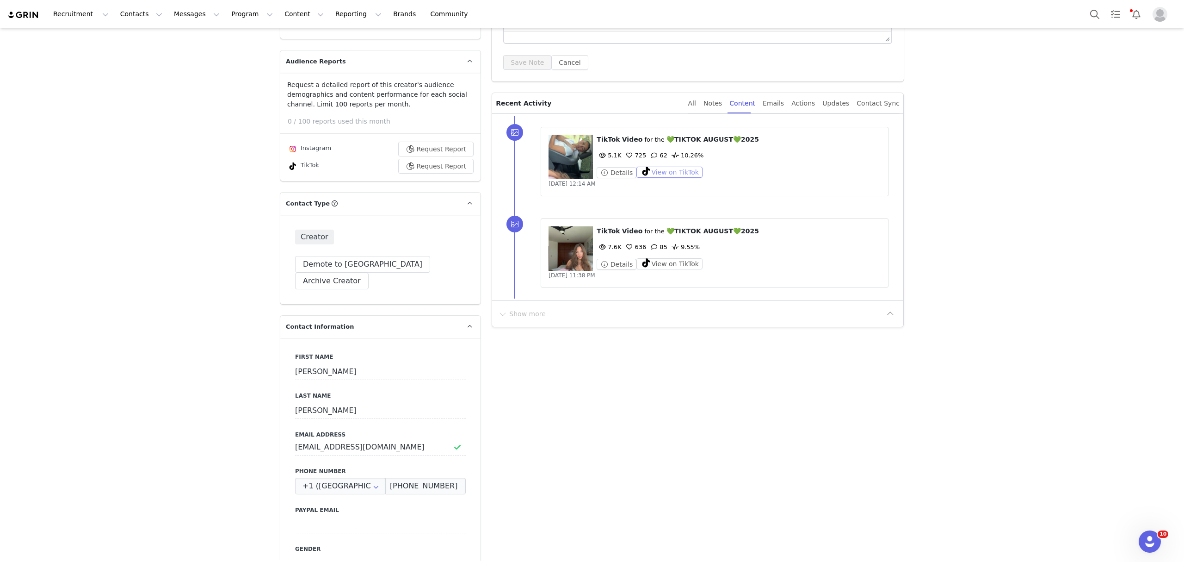 The image size is (1184, 562). What do you see at coordinates (315, 237) in the screenshot?
I see `span: Creator` at bounding box center [315, 237].